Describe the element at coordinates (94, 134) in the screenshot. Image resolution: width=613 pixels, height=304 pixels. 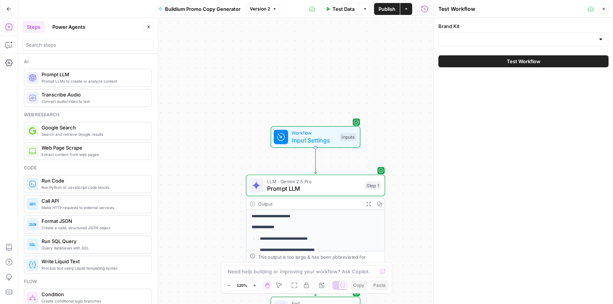
I see `span: Search and retrieve Google results` at that location.